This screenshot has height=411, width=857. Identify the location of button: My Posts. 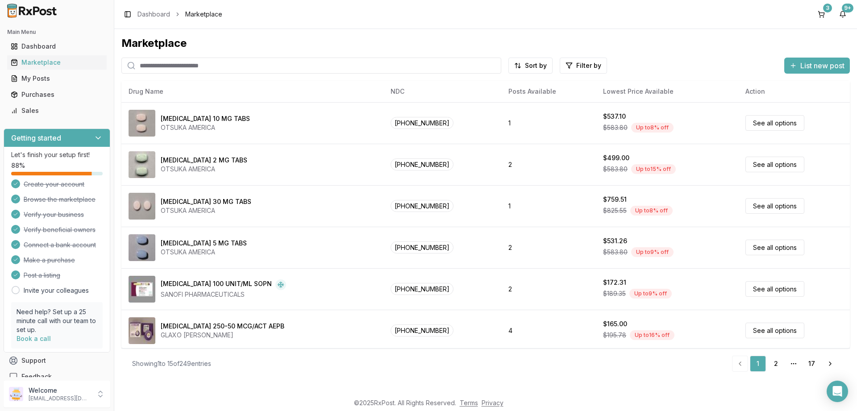
(57, 79).